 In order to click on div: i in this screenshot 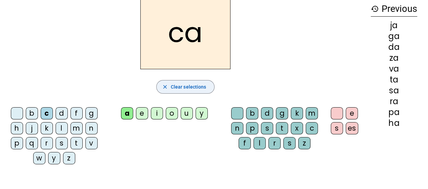, I will do `click(157, 113)`.